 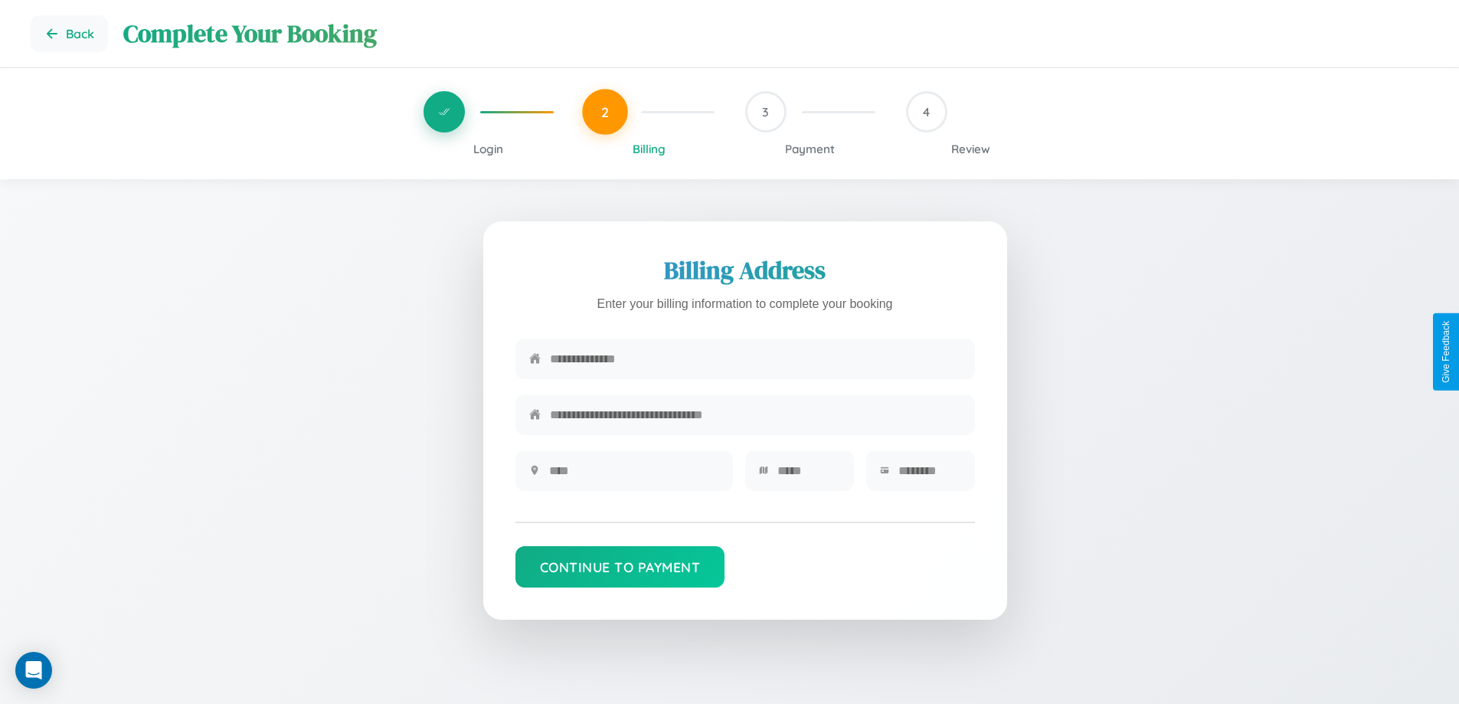 What do you see at coordinates (745, 270) in the screenshot?
I see `h2: Billing Address` at bounding box center [745, 270].